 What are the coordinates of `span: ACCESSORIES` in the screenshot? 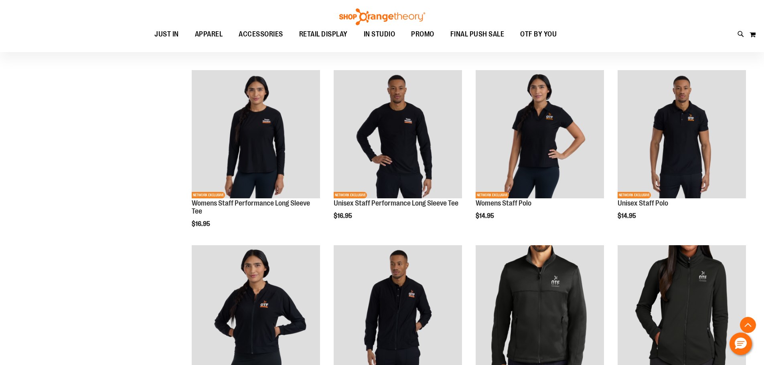 It's located at (261, 34).